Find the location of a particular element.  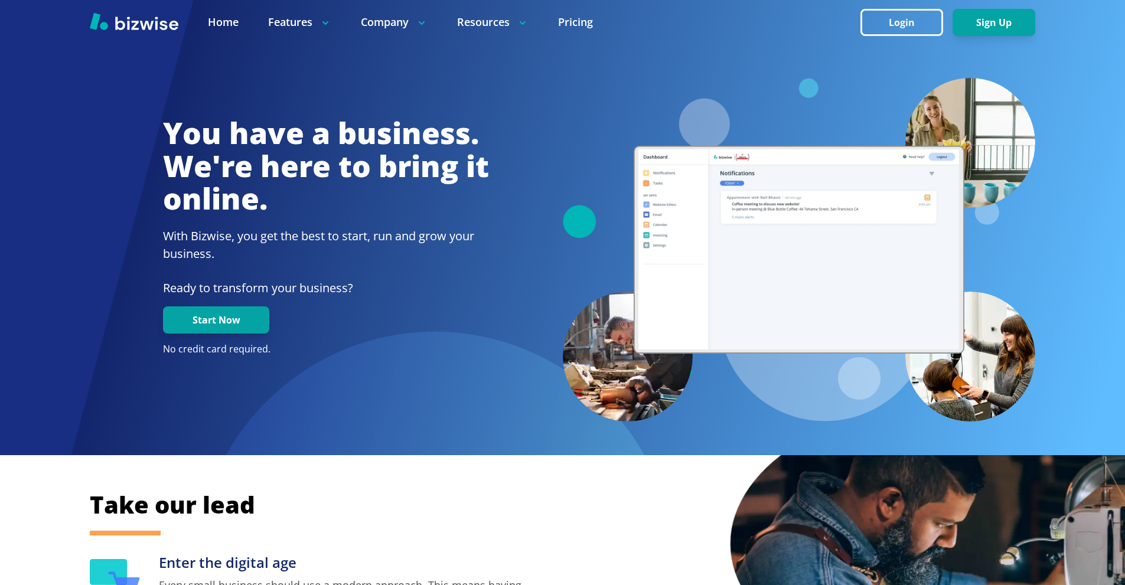

p: No credit card required. is located at coordinates (326, 350).